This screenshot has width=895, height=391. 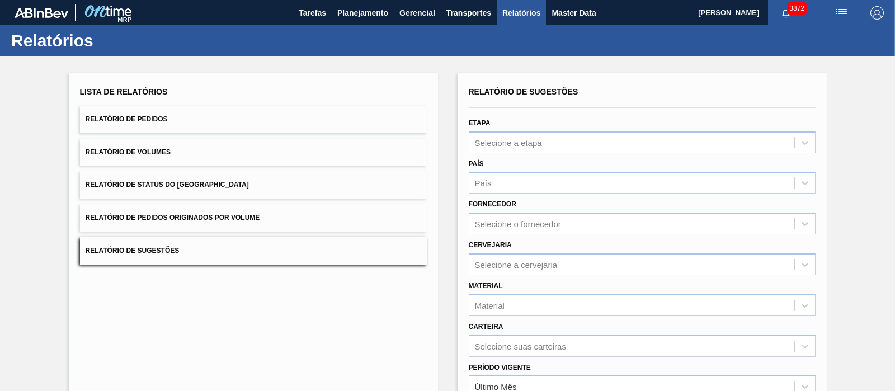 What do you see at coordinates (489, 305) in the screenshot?
I see `div: Material` at bounding box center [489, 305].